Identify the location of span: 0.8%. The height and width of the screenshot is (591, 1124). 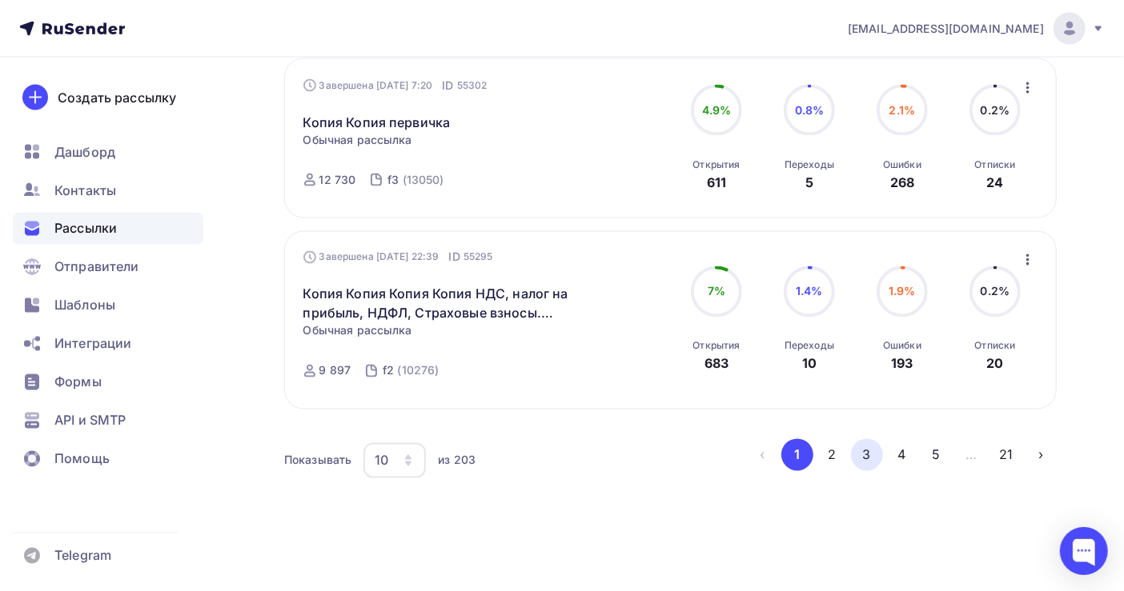
(809, 110).